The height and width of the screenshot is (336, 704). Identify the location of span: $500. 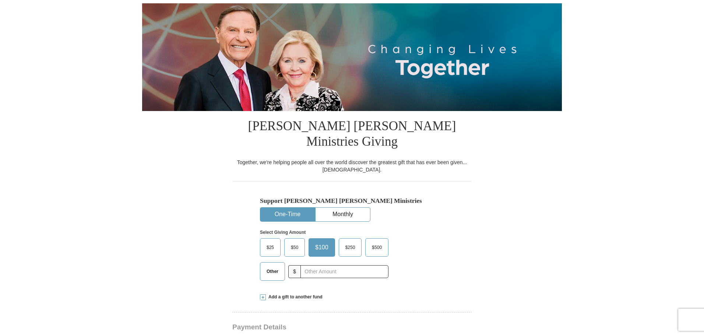
(377, 247).